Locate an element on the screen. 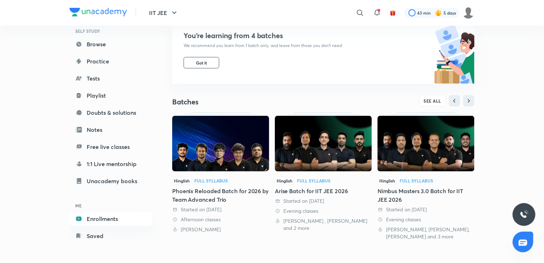 Image resolution: width=544 pixels, height=263 pixels. span: SEE ALL is located at coordinates (433, 101).